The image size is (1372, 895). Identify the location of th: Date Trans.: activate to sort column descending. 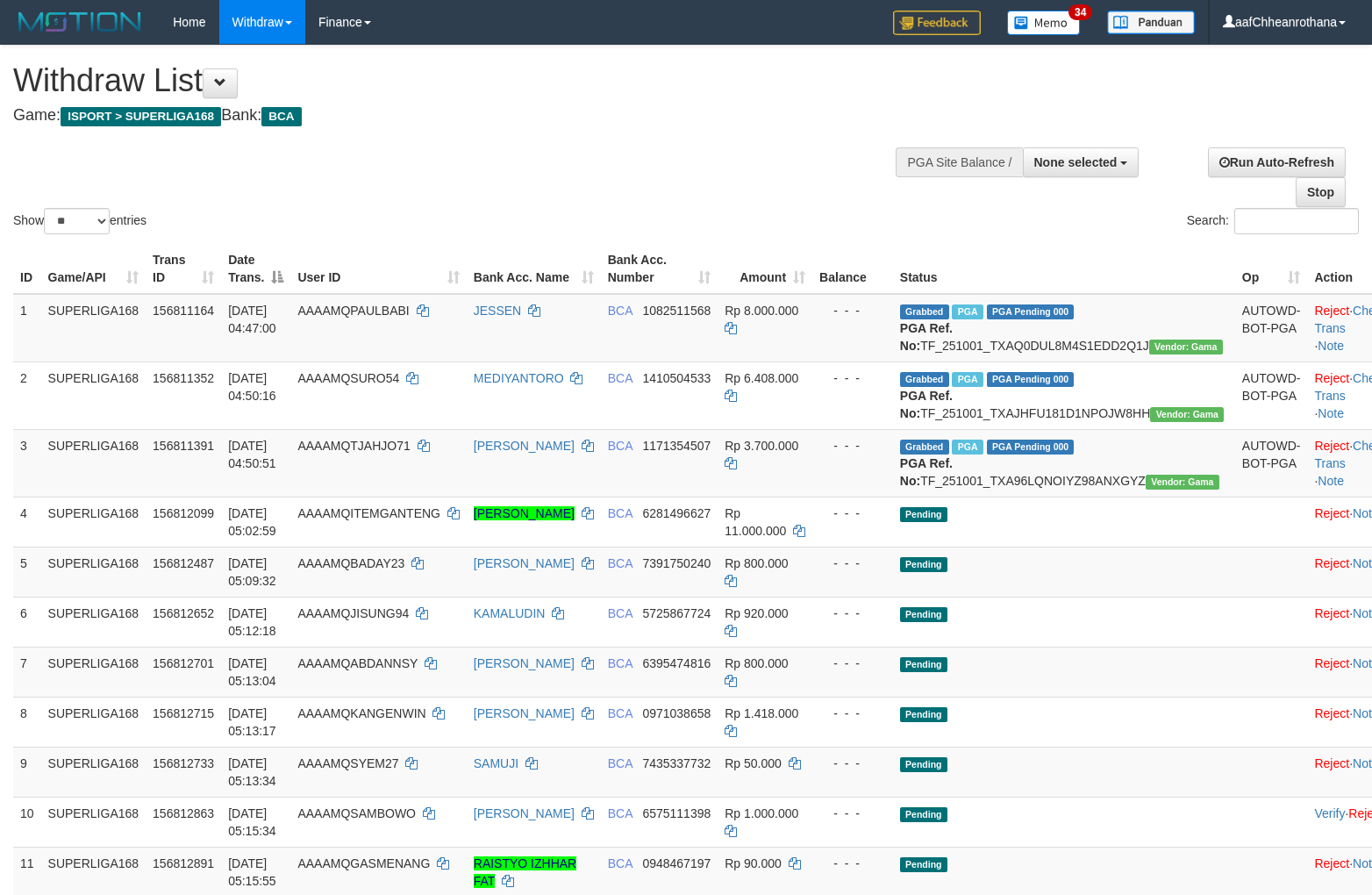
(255, 268).